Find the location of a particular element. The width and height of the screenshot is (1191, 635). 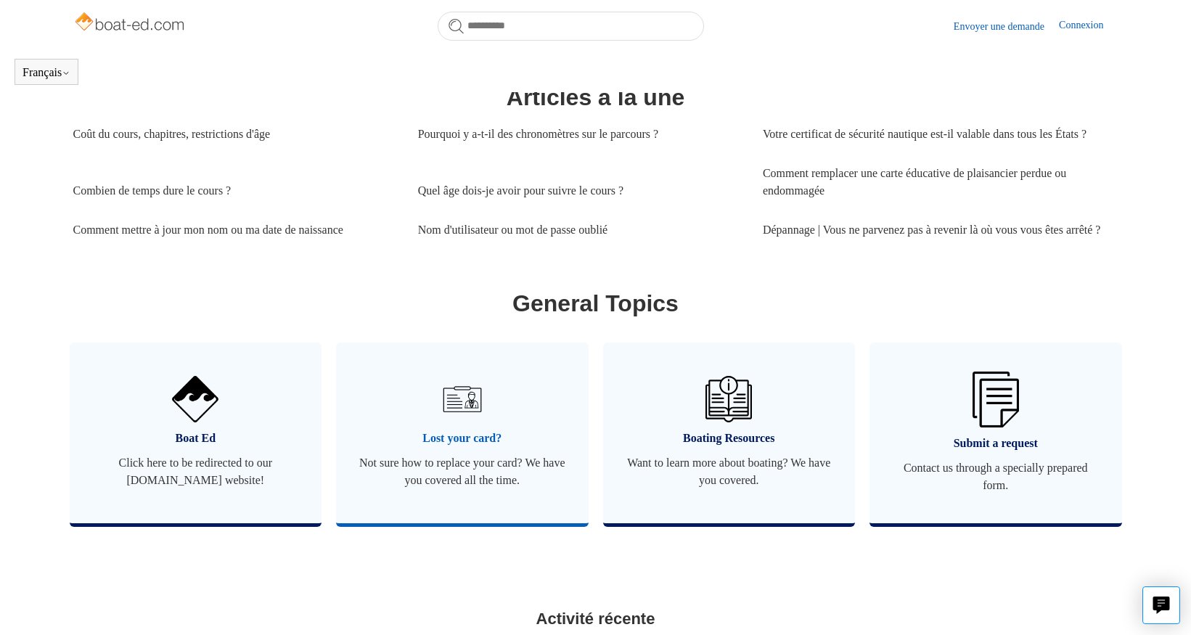

span: Lost your card? is located at coordinates (462, 438).